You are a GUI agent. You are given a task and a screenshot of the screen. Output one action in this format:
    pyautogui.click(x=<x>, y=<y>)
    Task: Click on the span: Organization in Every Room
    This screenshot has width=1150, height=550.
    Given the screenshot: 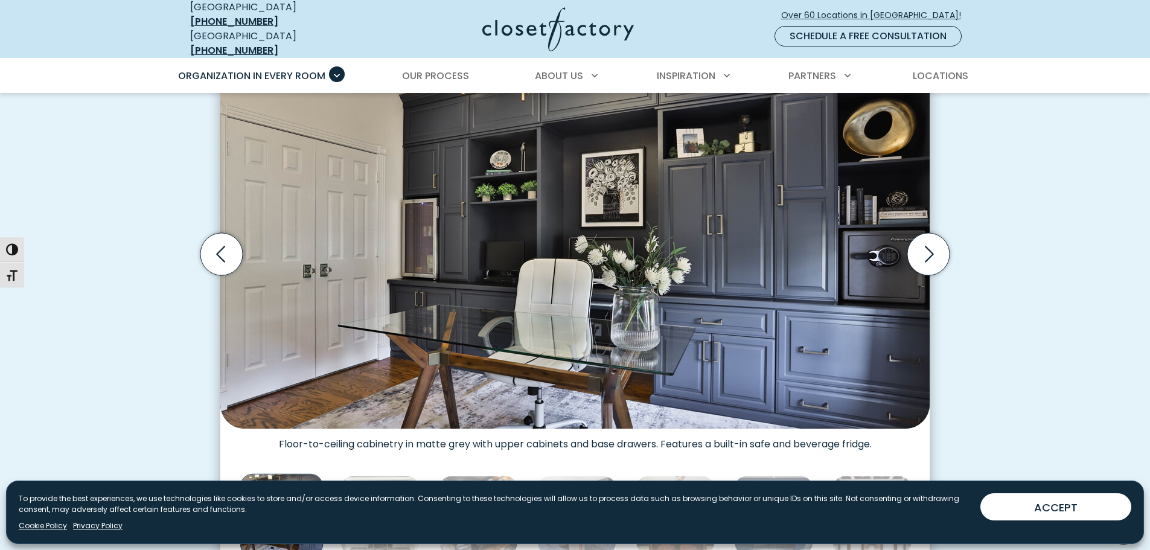 What is the action you would take?
    pyautogui.click(x=252, y=75)
    